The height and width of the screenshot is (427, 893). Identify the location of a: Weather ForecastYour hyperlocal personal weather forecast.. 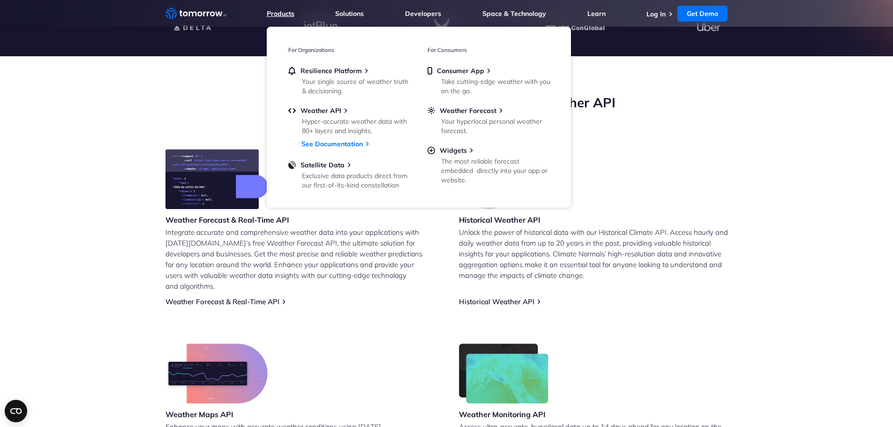
(489, 120).